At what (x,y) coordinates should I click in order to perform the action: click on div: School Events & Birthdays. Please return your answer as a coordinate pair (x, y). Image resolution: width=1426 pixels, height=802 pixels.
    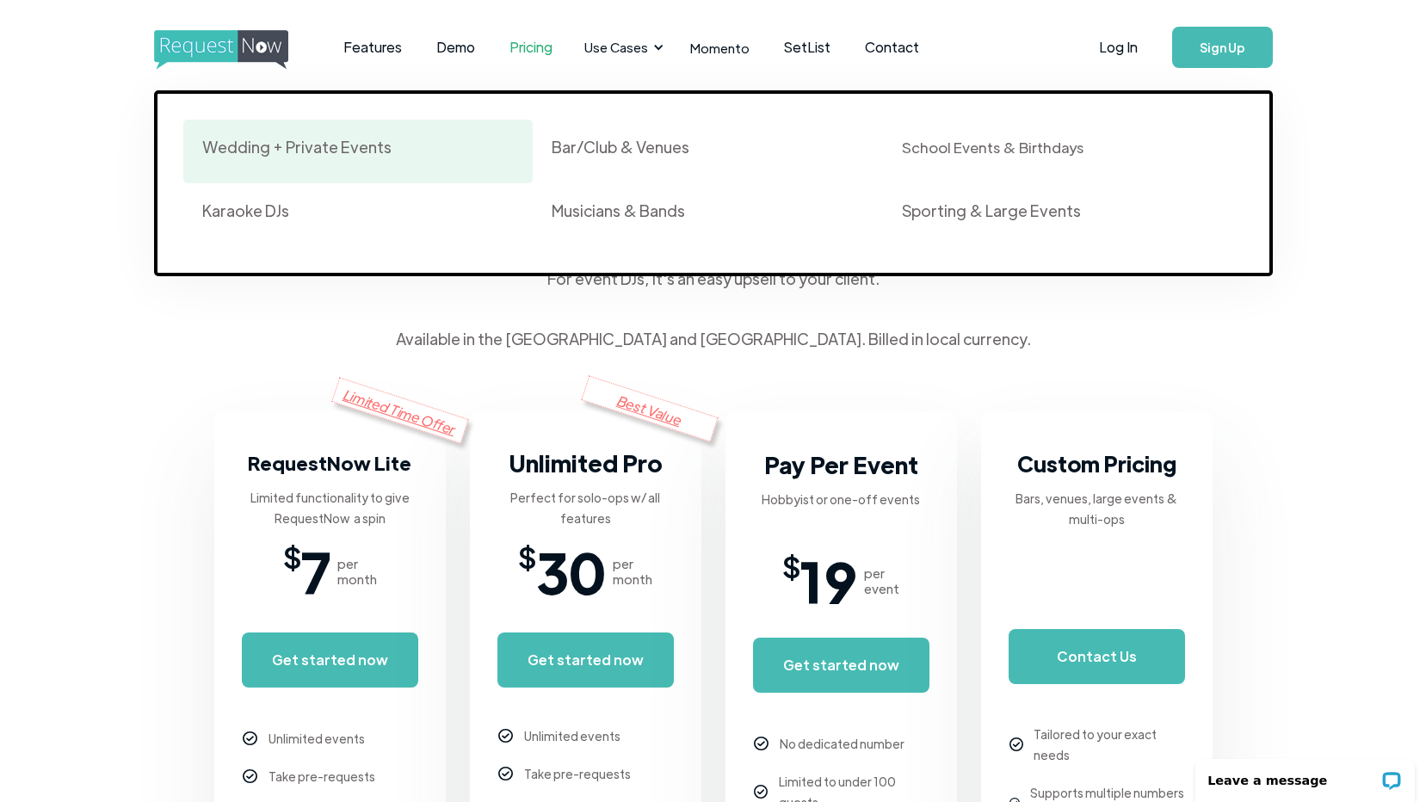
    Looking at the image, I should click on (992, 147).